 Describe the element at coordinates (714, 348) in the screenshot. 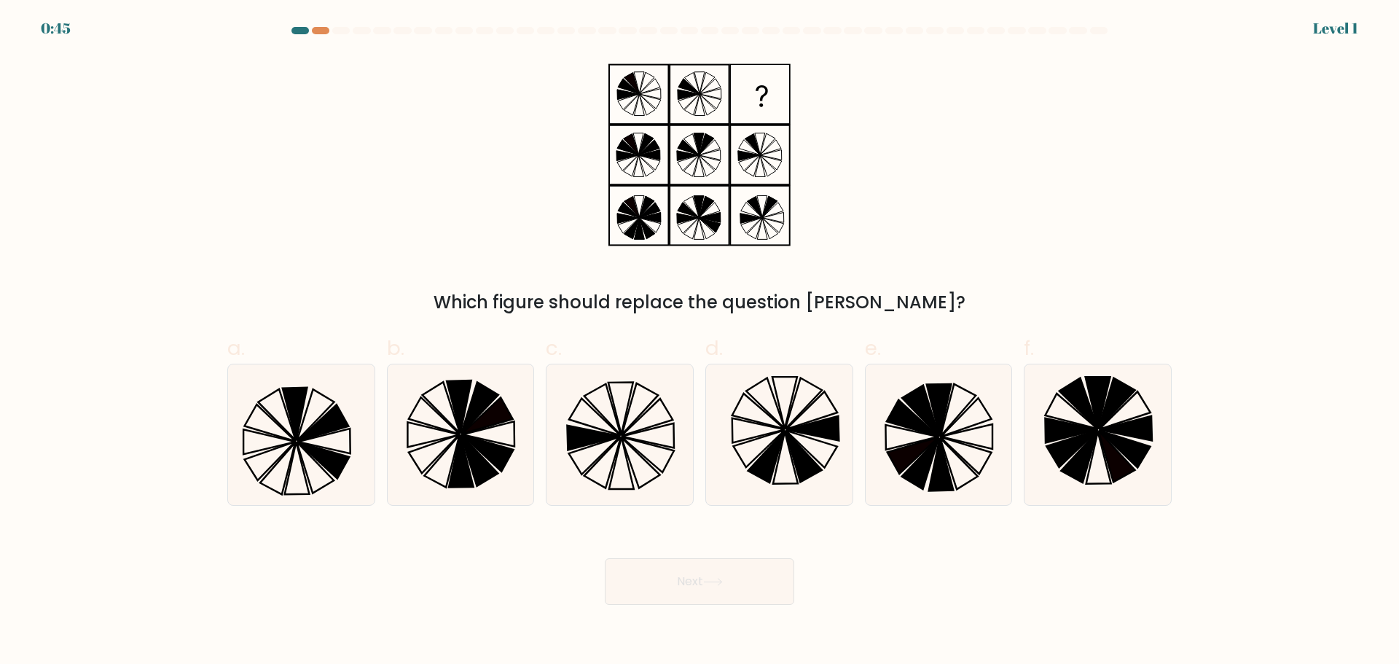

I see `span: d.` at that location.